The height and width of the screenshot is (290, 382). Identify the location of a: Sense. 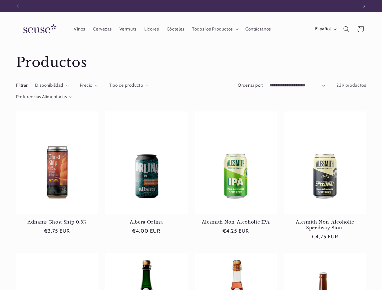
(39, 29).